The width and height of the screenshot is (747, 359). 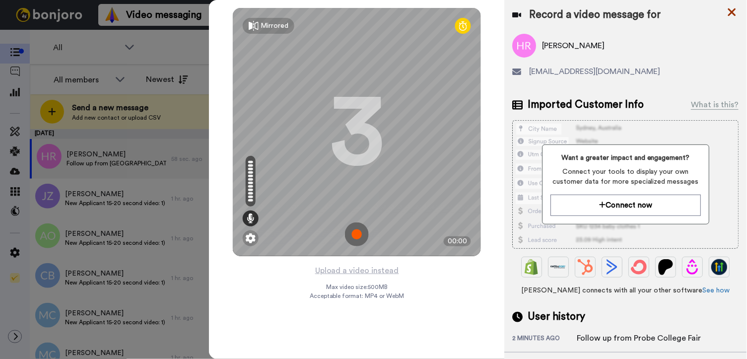 What do you see at coordinates (626, 205) in the screenshot?
I see `button: Connect now` at bounding box center [626, 205].